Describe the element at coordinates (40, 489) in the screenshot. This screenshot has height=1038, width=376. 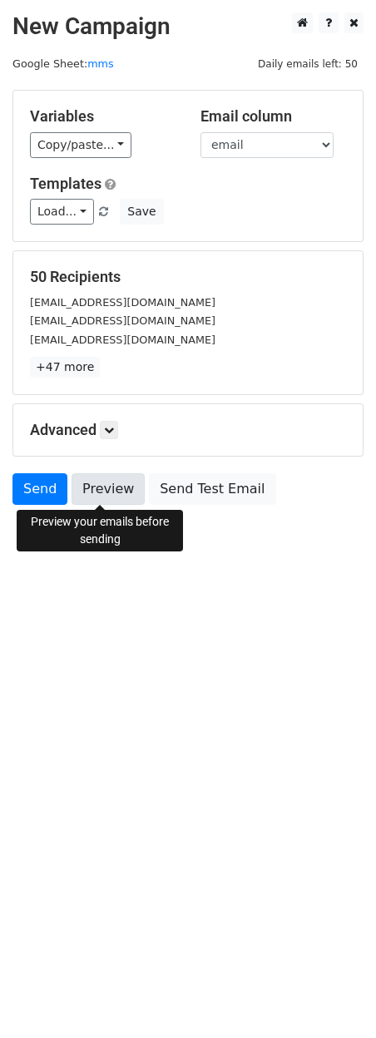
I see `a: Send` at that location.